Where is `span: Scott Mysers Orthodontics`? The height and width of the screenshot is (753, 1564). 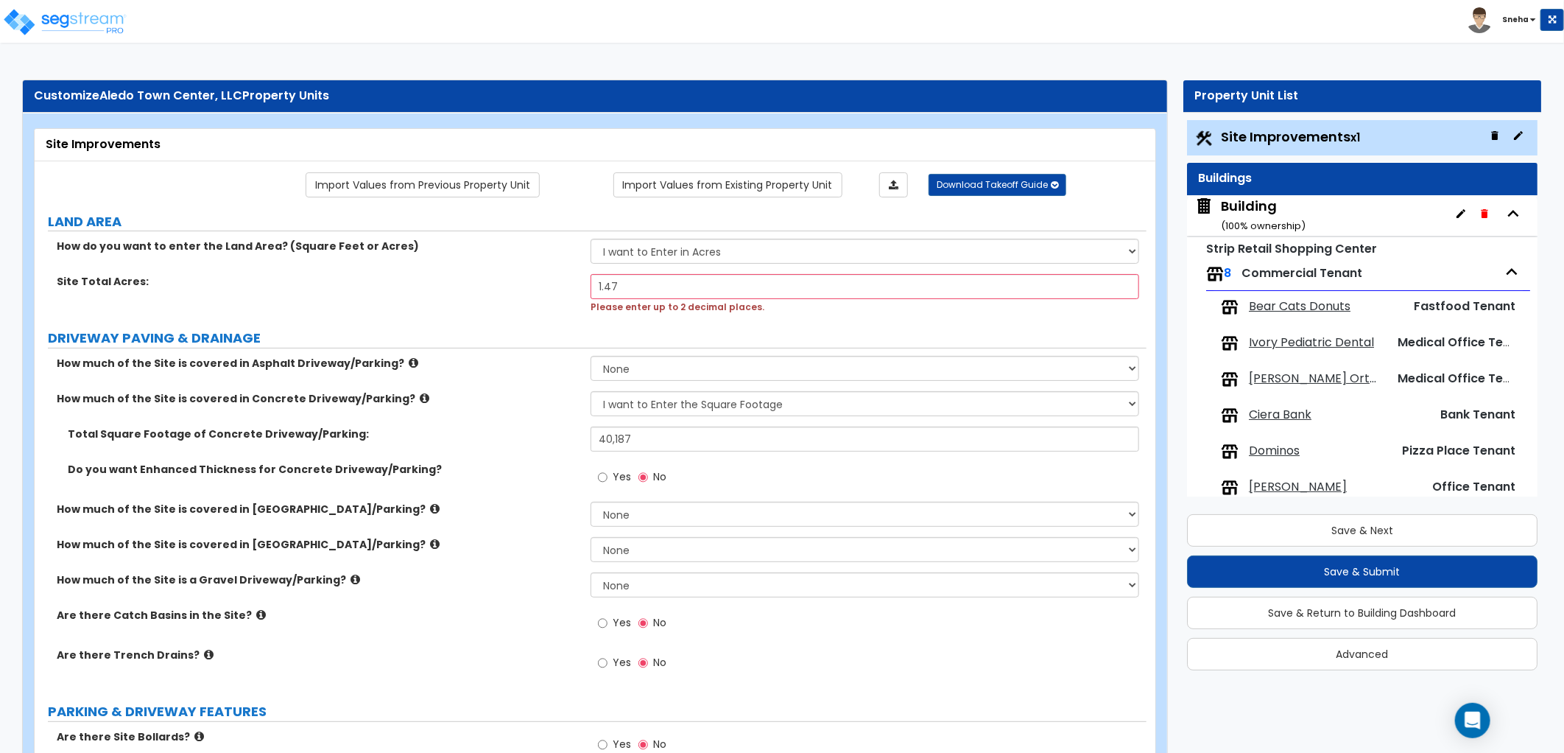 span: Scott Mysers Orthodontics is located at coordinates (1316, 379).